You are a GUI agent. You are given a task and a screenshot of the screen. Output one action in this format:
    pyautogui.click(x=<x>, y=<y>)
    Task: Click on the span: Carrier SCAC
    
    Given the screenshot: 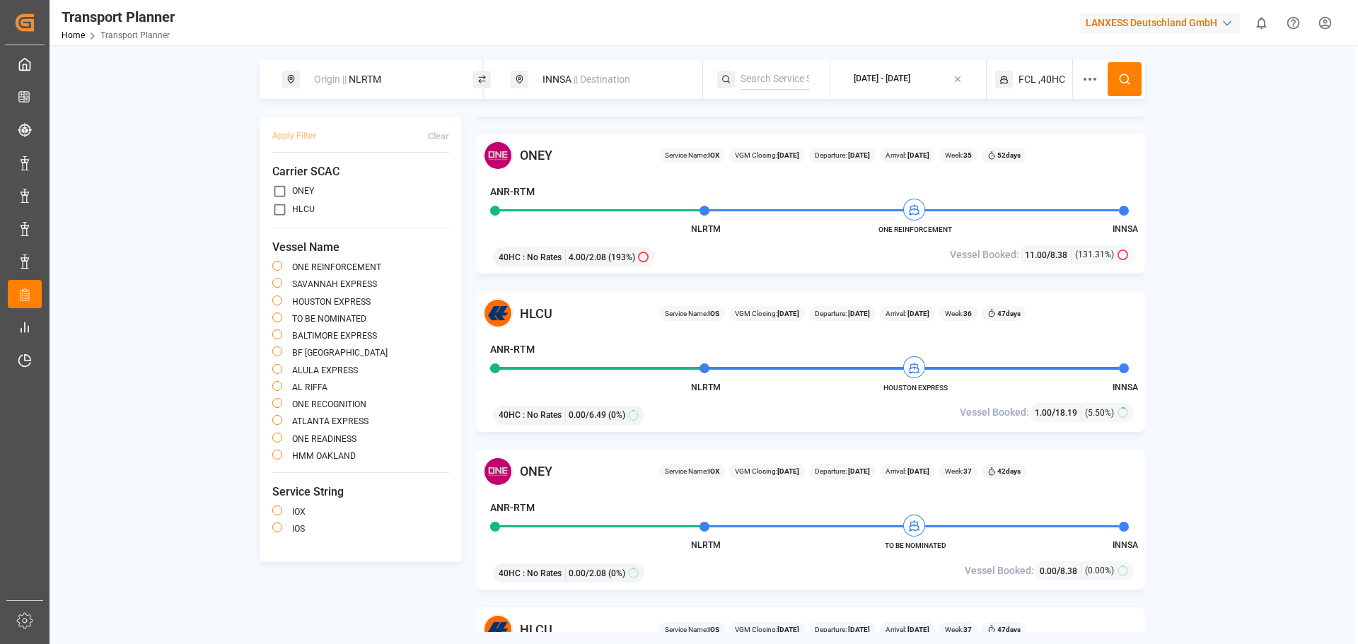 What is the action you would take?
    pyautogui.click(x=361, y=172)
    